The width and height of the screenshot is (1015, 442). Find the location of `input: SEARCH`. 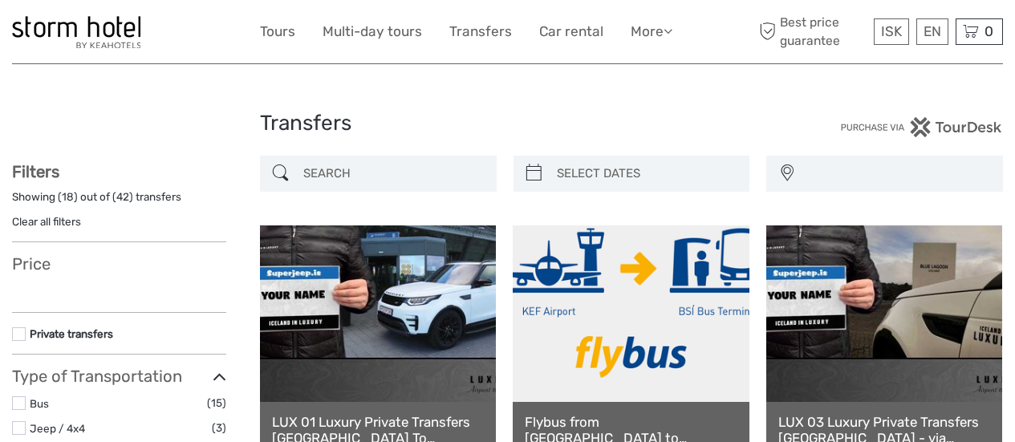

input: SEARCH is located at coordinates (392, 173).